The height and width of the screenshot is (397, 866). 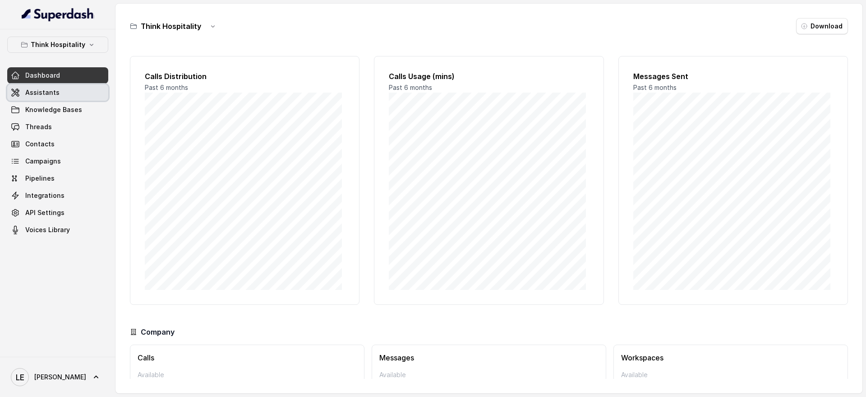 What do you see at coordinates (58, 45) in the screenshot?
I see `p: Think Hospitality` at bounding box center [58, 45].